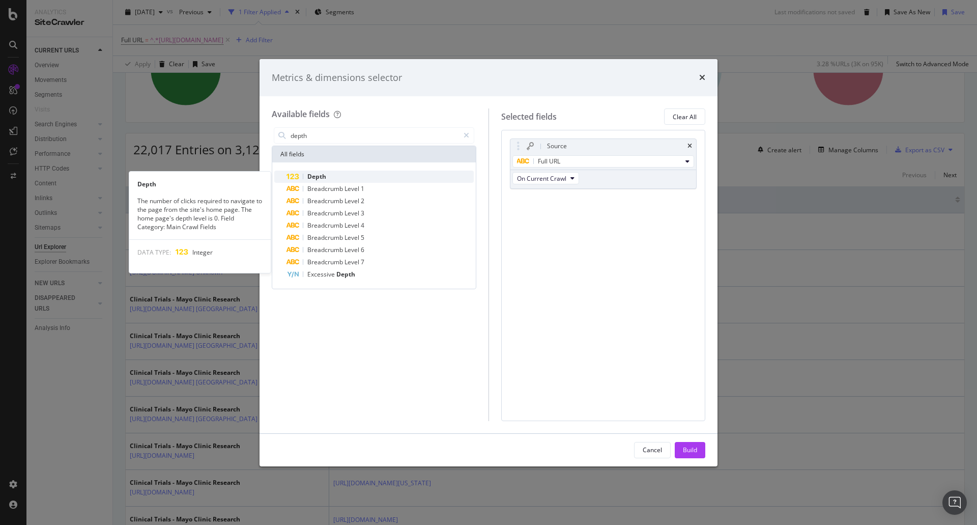 Image resolution: width=977 pixels, height=525 pixels. What do you see at coordinates (690, 450) in the screenshot?
I see `button: Build` at bounding box center [690, 450].